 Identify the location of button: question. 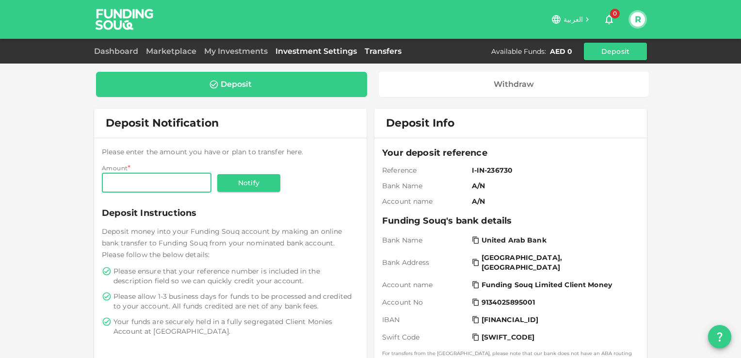
(719, 336).